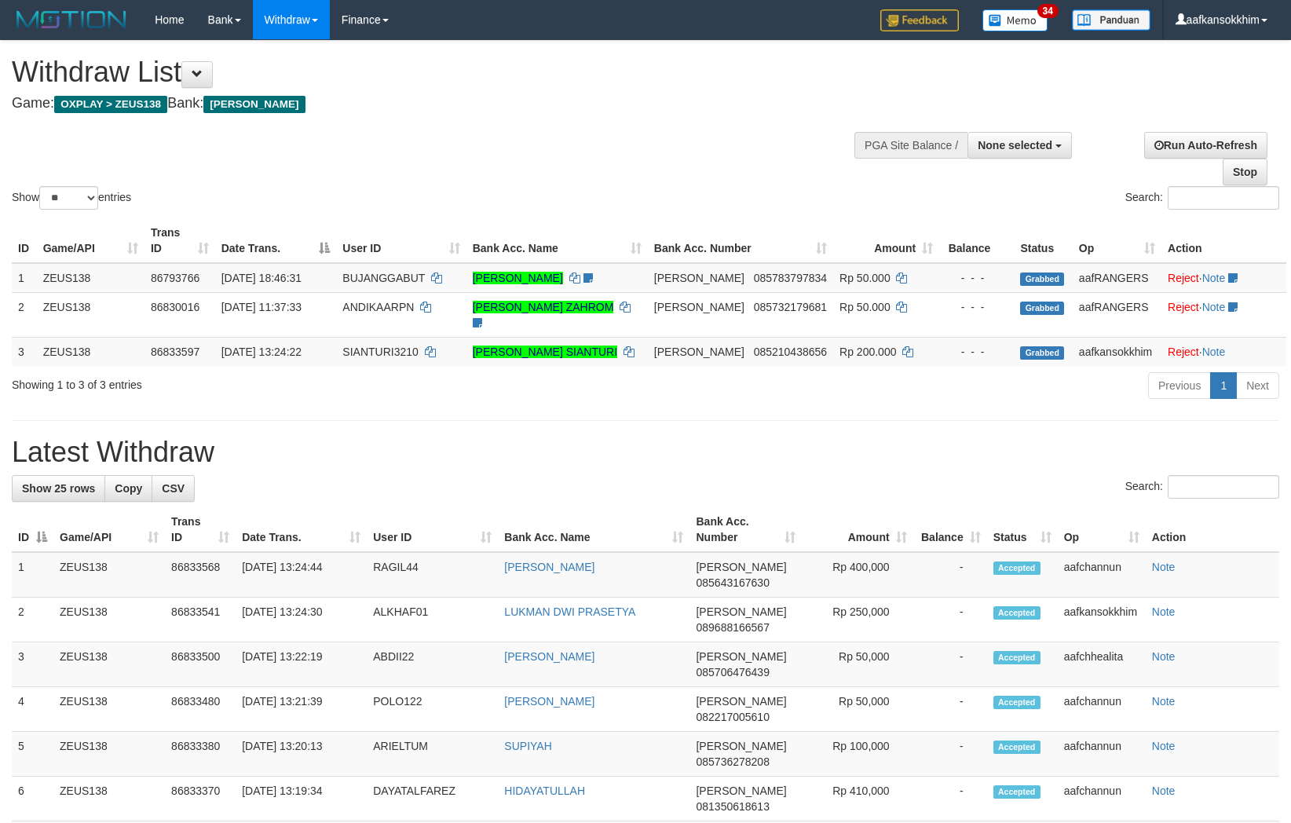 This screenshot has width=1291, height=823. Describe the element at coordinates (1019, 145) in the screenshot. I see `button: None selected` at that location.